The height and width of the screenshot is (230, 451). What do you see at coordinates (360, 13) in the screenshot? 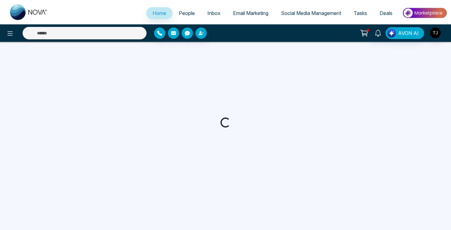
I see `a: Tasks` at bounding box center [360, 13].